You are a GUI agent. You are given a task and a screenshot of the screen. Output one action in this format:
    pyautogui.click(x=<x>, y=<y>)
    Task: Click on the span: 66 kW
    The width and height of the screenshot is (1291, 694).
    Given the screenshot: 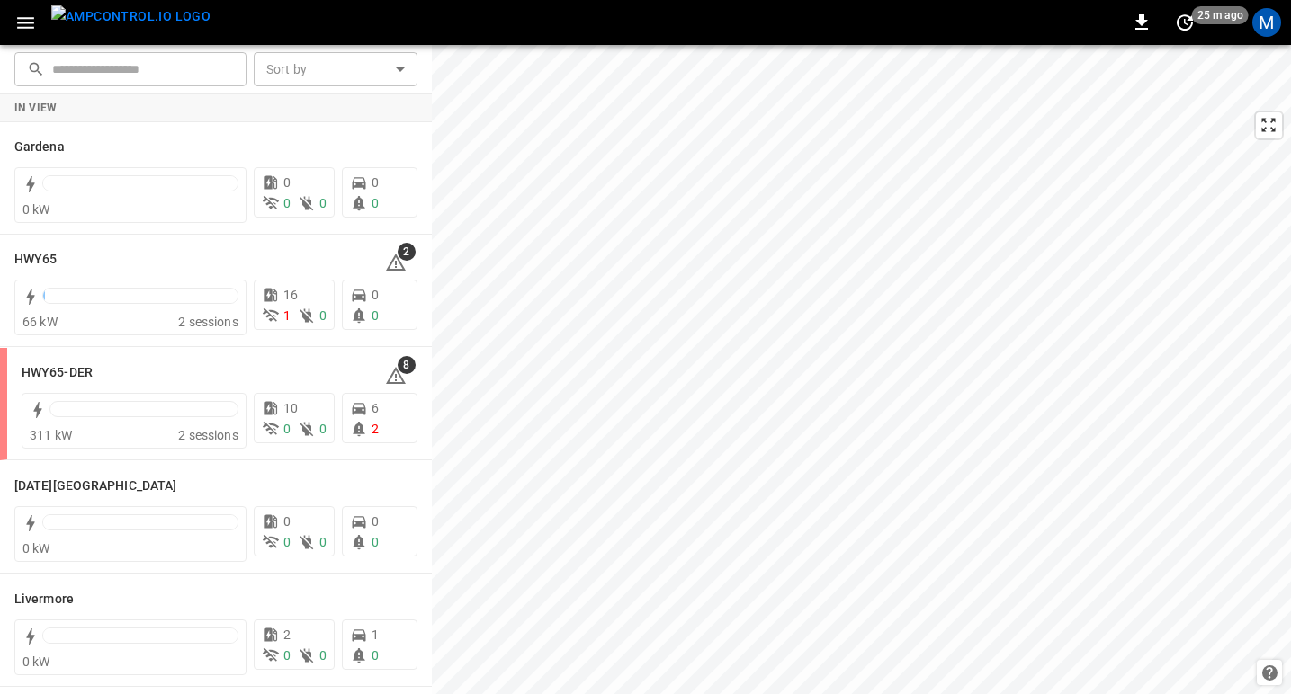 What is the action you would take?
    pyautogui.click(x=40, y=322)
    